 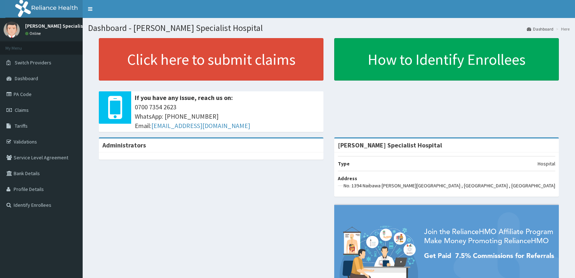 I want to click on b: Administrators, so click(x=124, y=145).